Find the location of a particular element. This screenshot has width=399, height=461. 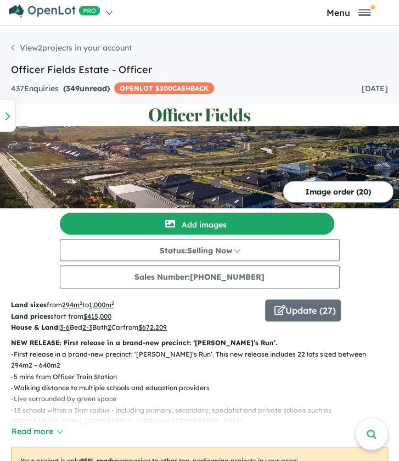

p: - Live surrounded by green space is located at coordinates (199, 399).